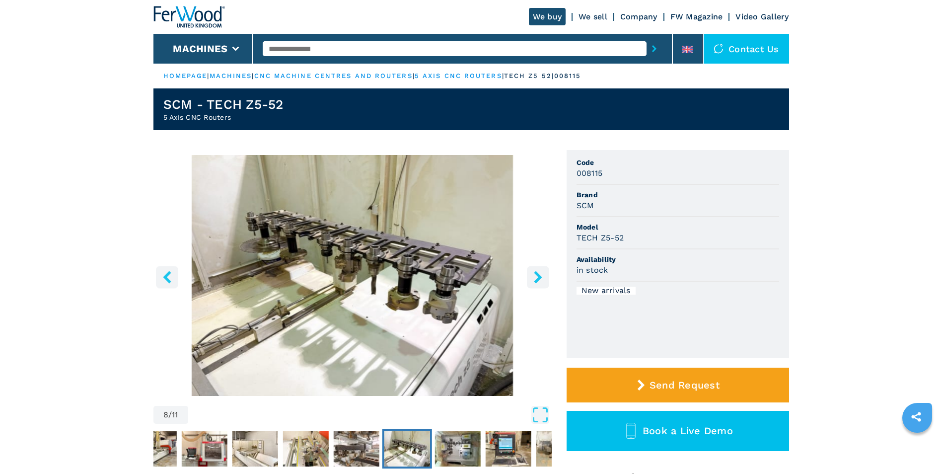 This screenshot has width=942, height=474. I want to click on span: 8, so click(166, 415).